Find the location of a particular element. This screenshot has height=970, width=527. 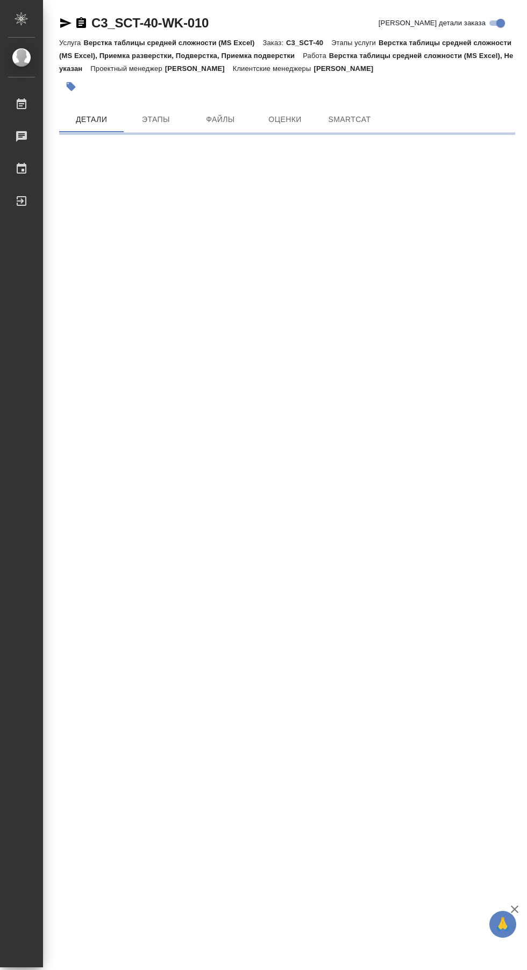

p: Проектный менеджер is located at coordinates (127, 68).